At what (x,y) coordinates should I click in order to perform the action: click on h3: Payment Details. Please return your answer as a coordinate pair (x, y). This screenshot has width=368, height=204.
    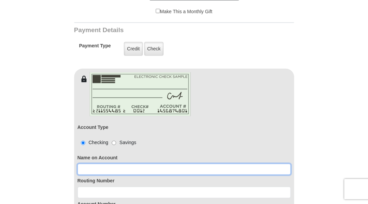
    Looking at the image, I should click on (161, 30).